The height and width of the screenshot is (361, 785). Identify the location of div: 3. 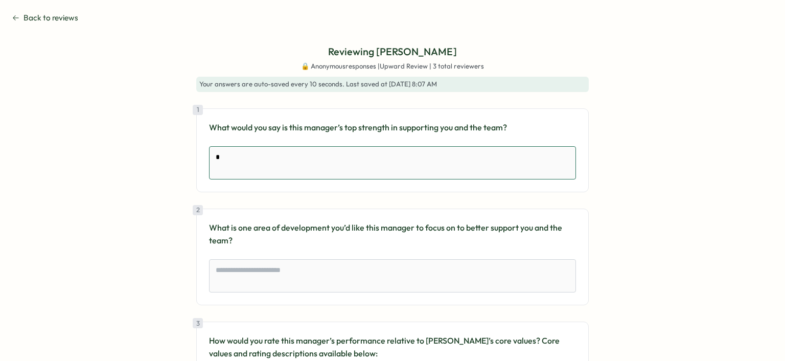
(198, 323).